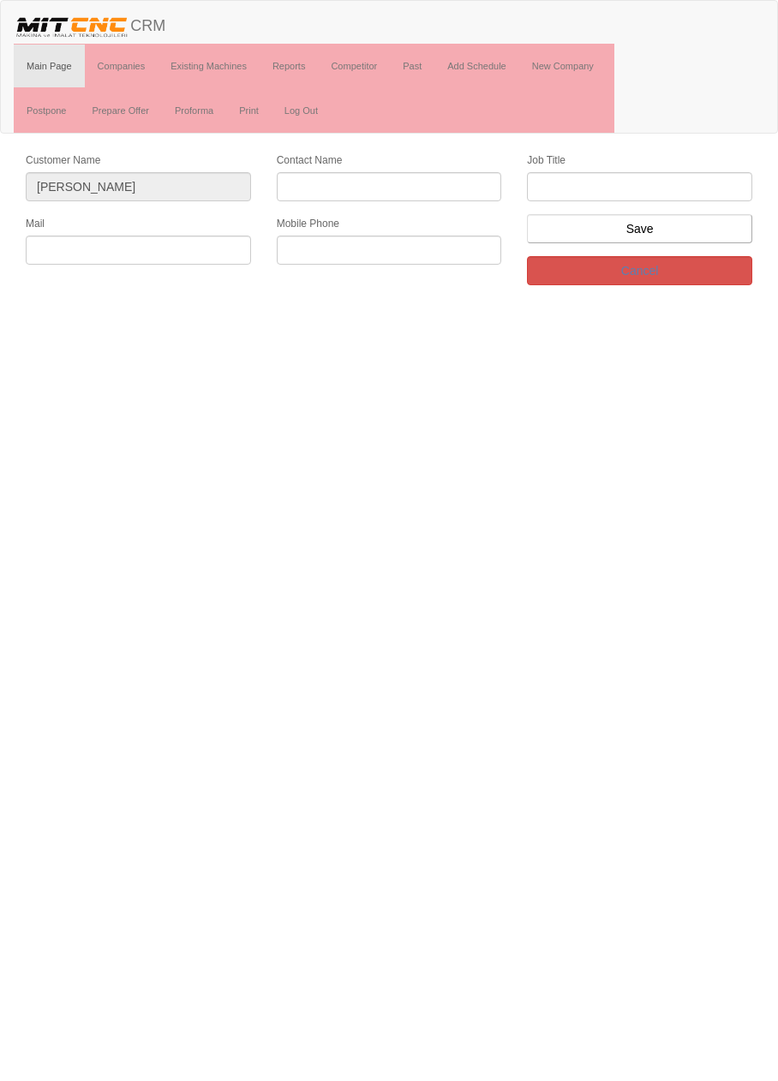 This screenshot has width=778, height=1081. What do you see at coordinates (412, 66) in the screenshot?
I see `a: Past` at bounding box center [412, 66].